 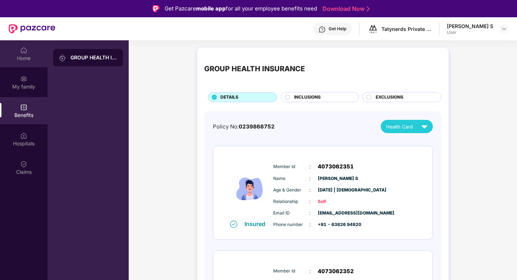 What do you see at coordinates (24, 136) in the screenshot?
I see `img: svg+xml;base64,PHN2ZyBpZD0iSG9zcGl0YWxzIiB4bWxucz0iaHR0cDovL3d3dy53My5vcmcvMjAwMC9zdmciIHdpZHRoPS...` at bounding box center [24, 136].